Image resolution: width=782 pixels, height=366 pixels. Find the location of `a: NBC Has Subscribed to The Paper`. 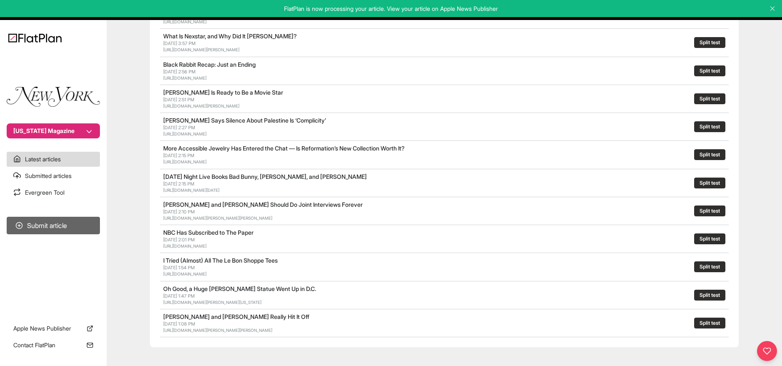

a: NBC Has Subscribed to The Paper is located at coordinates (208, 232).